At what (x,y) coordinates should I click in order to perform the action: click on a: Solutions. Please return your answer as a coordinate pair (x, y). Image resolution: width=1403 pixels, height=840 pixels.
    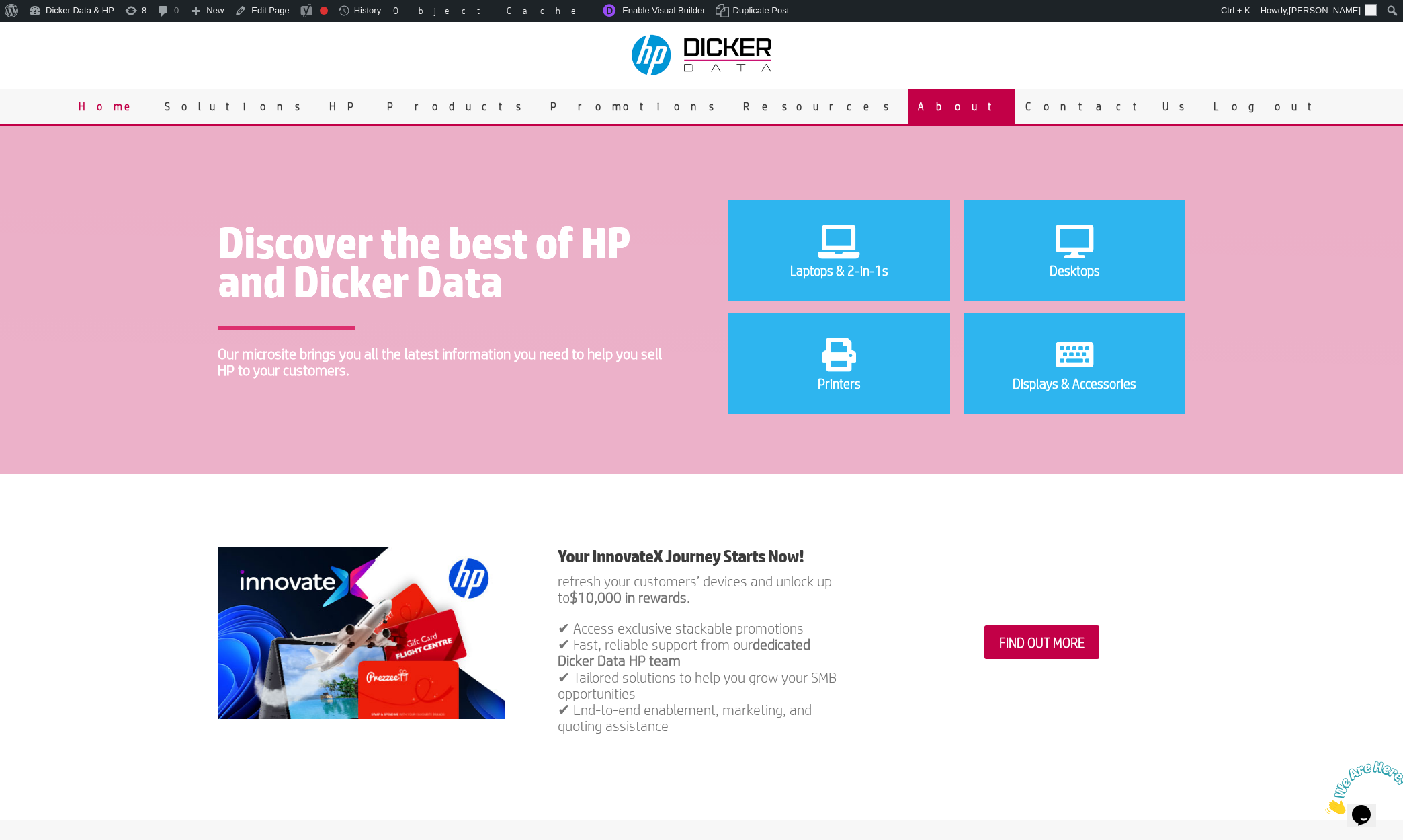
    Looking at the image, I should click on (237, 106).